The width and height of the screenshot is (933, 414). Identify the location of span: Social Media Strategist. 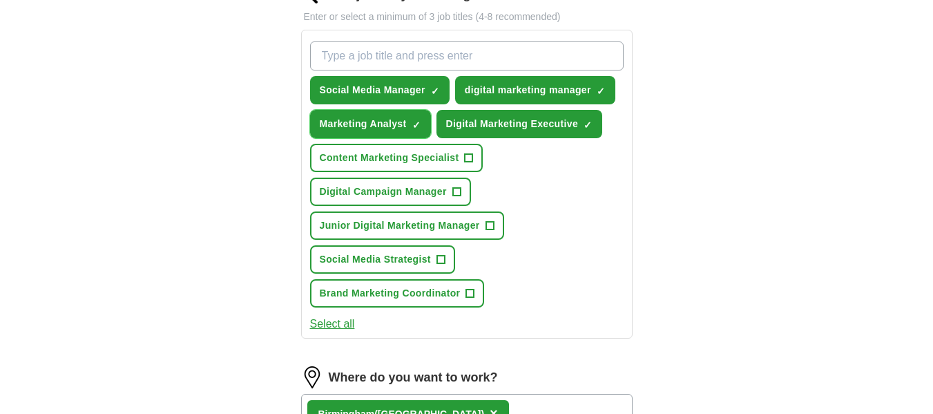
(375, 259).